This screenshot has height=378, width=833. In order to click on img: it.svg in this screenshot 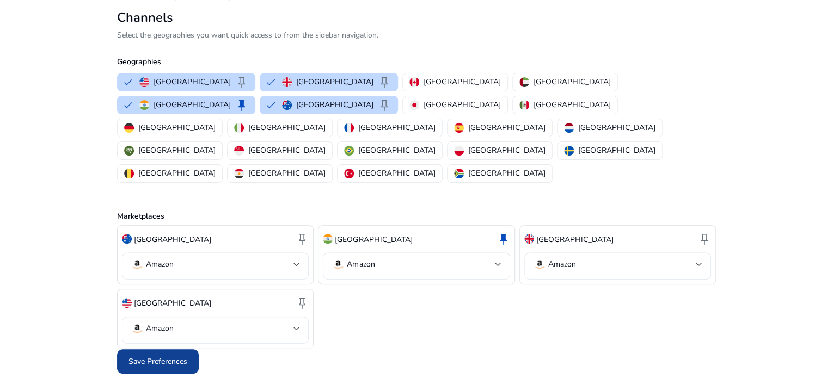, I will do `click(239, 128)`.